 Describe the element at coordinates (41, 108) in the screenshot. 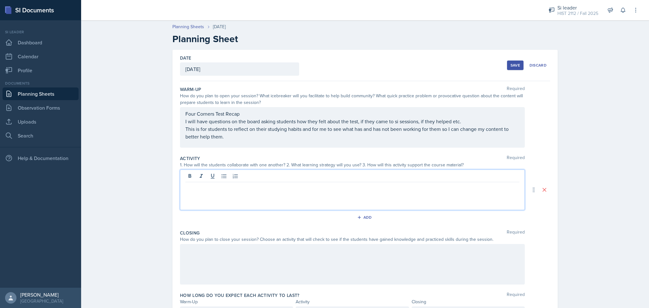

I see `a: Observation Forms` at that location.